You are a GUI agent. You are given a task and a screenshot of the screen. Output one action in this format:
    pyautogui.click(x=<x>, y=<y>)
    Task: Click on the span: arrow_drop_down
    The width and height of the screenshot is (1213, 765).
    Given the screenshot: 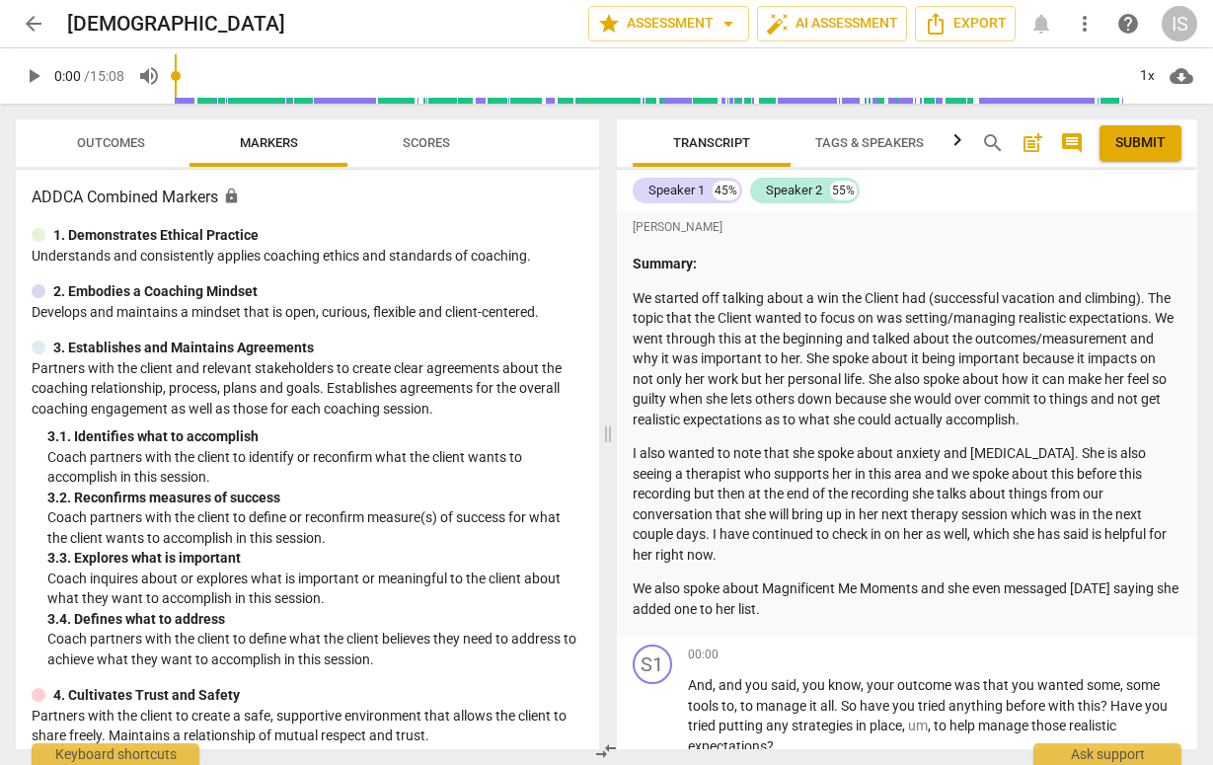 What is the action you would take?
    pyautogui.click(x=728, y=24)
    